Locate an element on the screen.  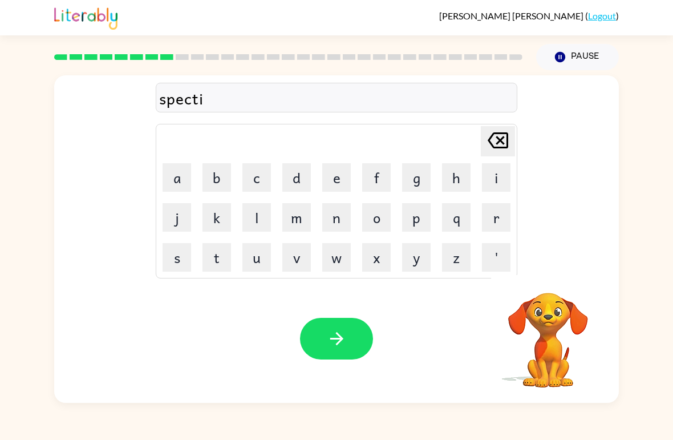
button: j is located at coordinates (177, 217).